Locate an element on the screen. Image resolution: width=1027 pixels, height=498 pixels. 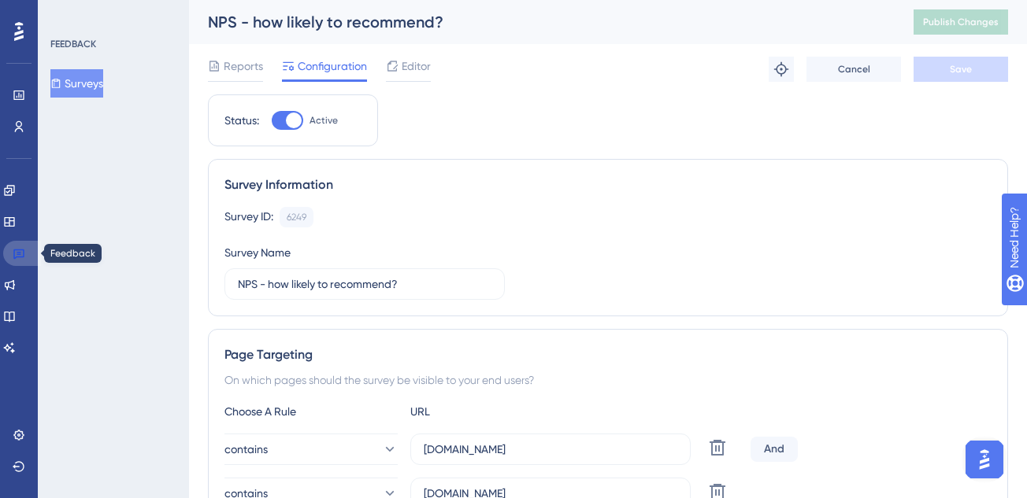
span: Save is located at coordinates (961, 69).